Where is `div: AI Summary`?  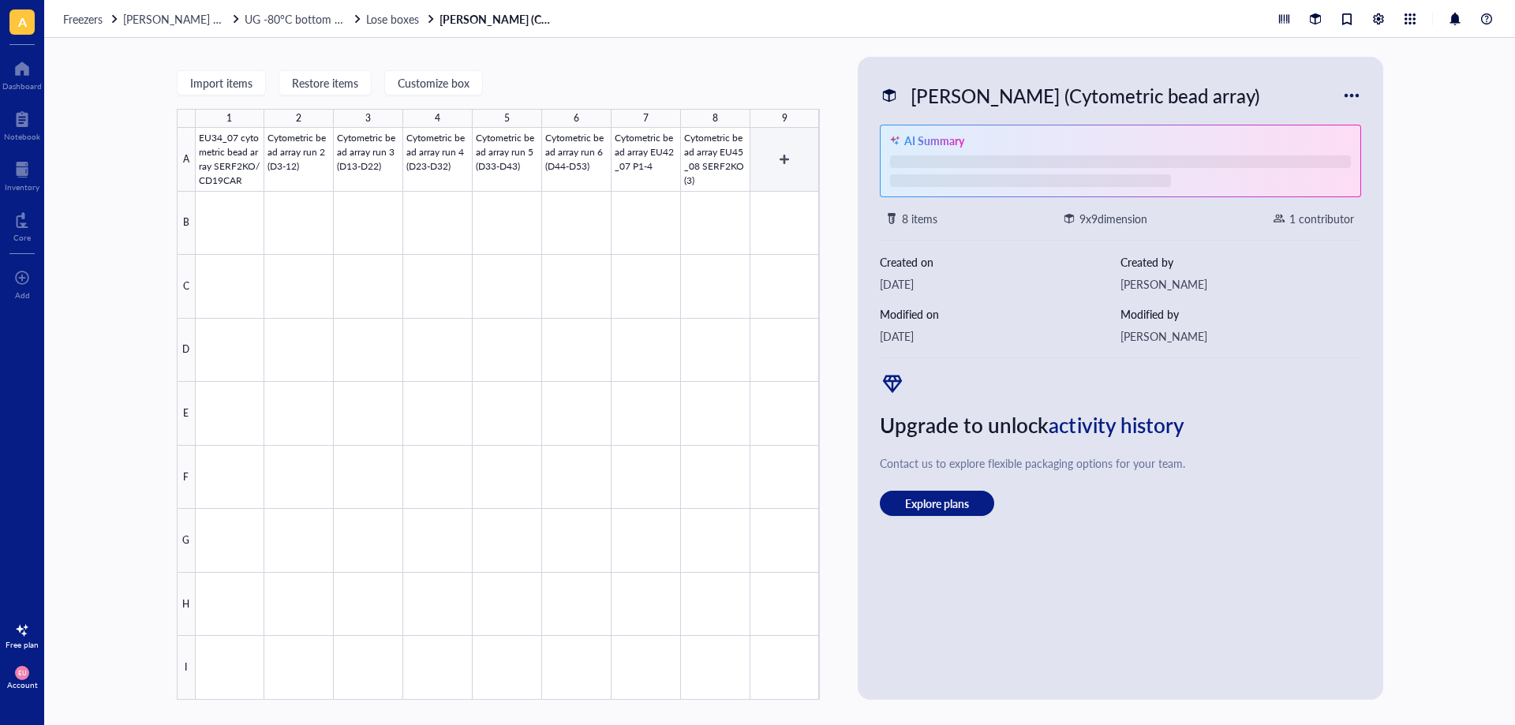
div: AI Summary is located at coordinates (934, 140).